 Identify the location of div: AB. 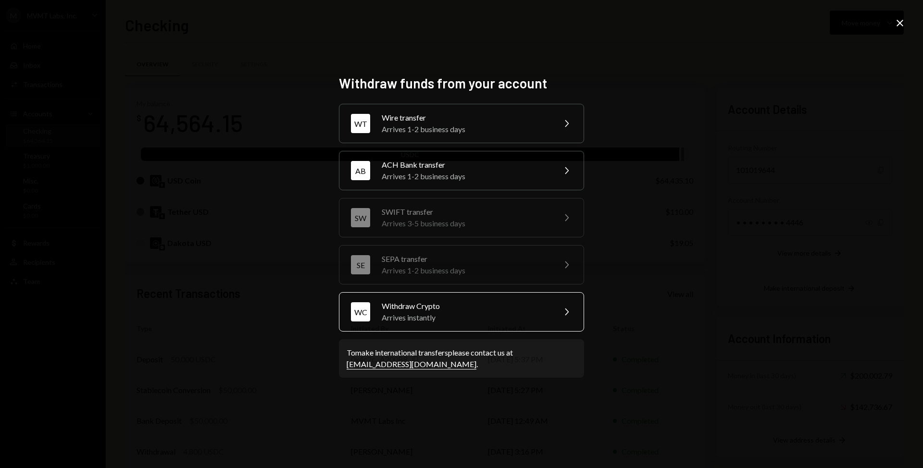
(361, 171).